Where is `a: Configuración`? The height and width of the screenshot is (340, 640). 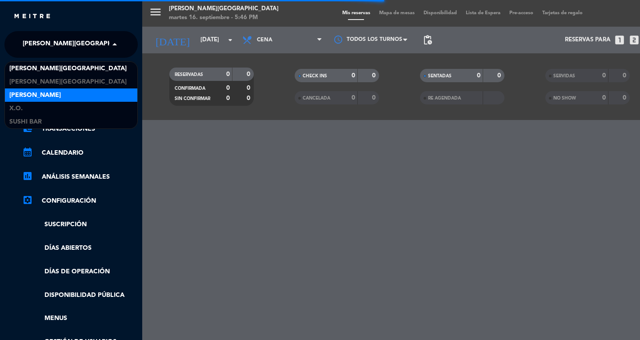
a: Configuración is located at coordinates (80, 201).